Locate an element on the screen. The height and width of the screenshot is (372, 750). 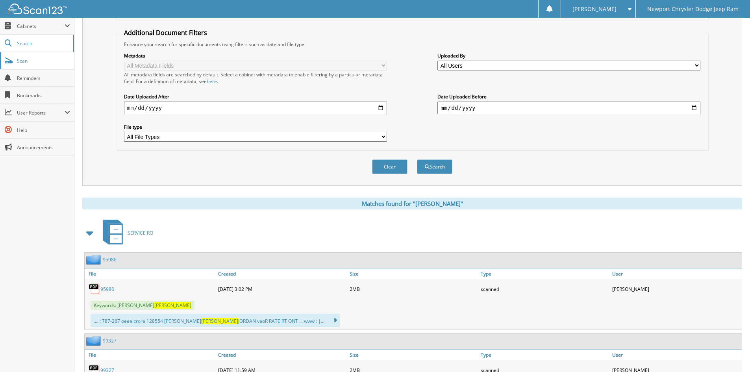
a: SERVICE RO is located at coordinates (126, 233).